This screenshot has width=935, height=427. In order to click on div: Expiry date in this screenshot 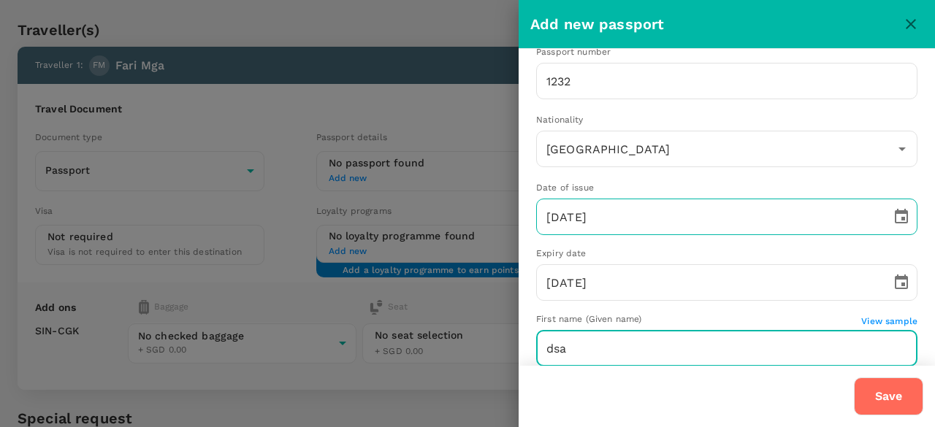, I will do `click(727, 254)`.